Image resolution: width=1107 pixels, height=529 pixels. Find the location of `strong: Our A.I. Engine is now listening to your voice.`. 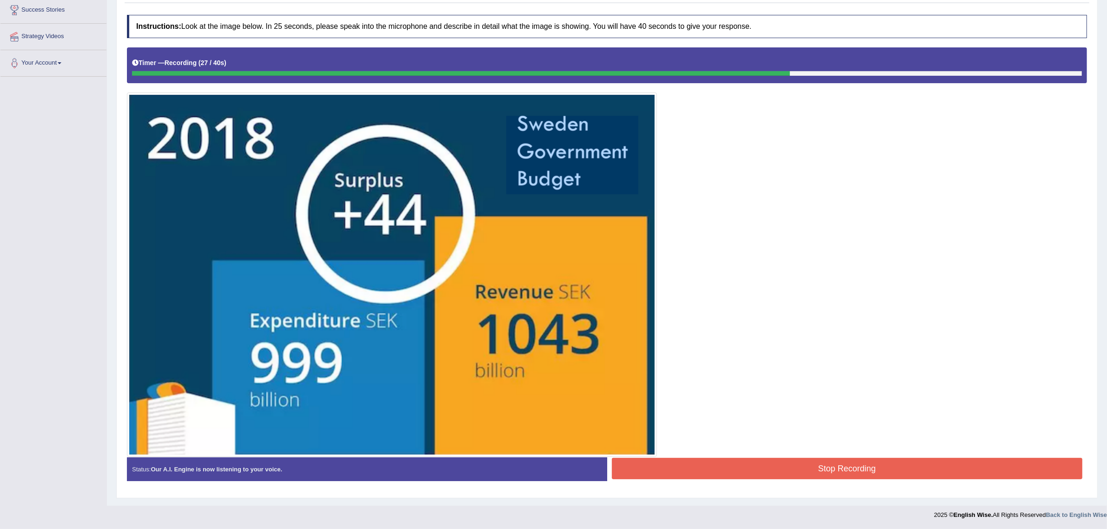

strong: Our A.I. Engine is now listening to your voice. is located at coordinates (216, 469).